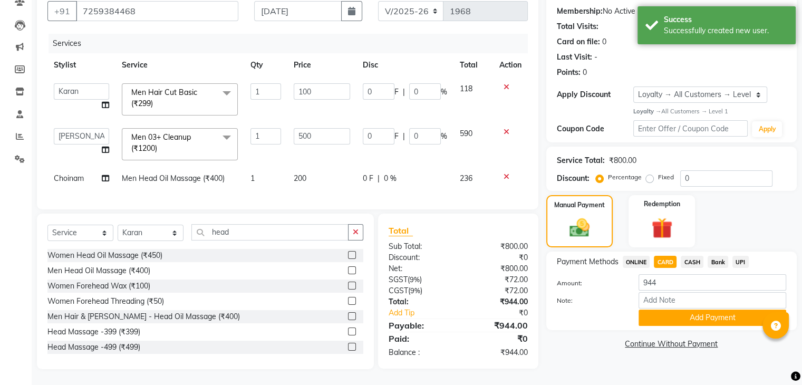 The image size is (802, 385). I want to click on th: Disc, so click(405, 65).